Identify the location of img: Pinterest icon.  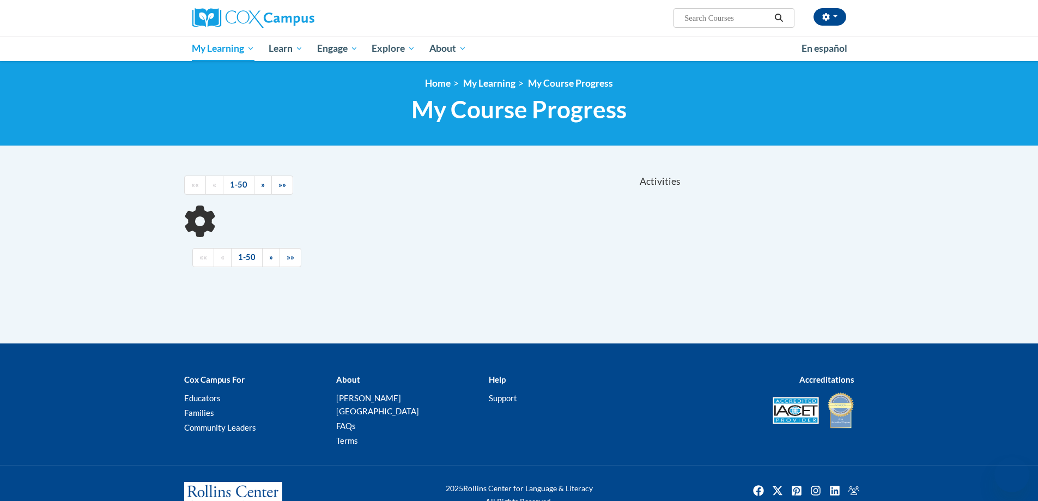
(797, 490).